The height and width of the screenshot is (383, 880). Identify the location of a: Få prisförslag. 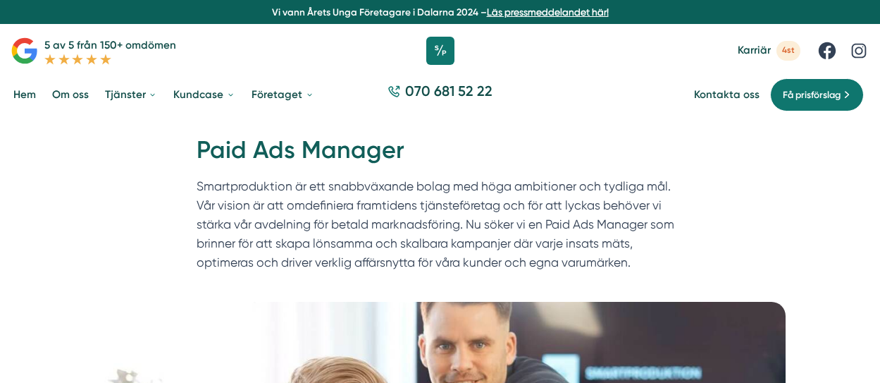
(817, 94).